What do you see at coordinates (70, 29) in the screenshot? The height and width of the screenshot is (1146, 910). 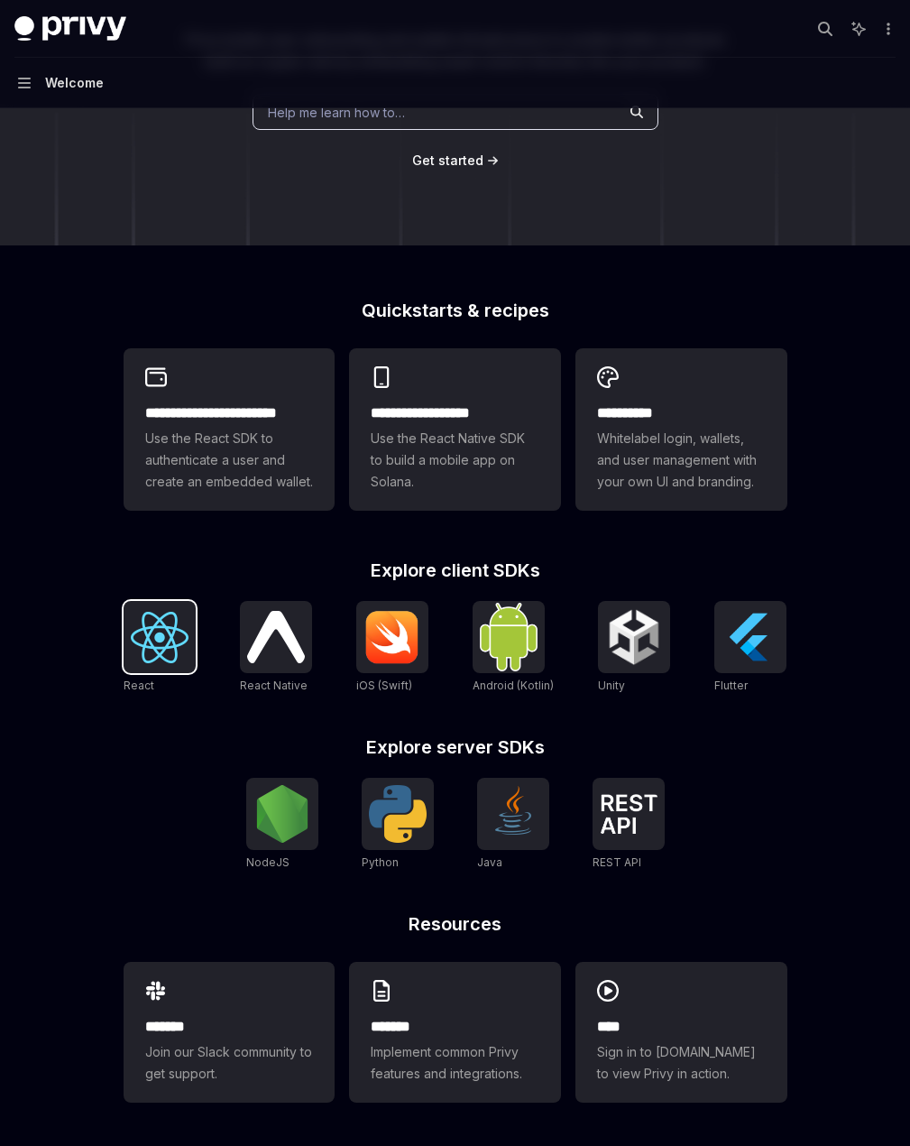 I see `img: dark logo` at bounding box center [70, 29].